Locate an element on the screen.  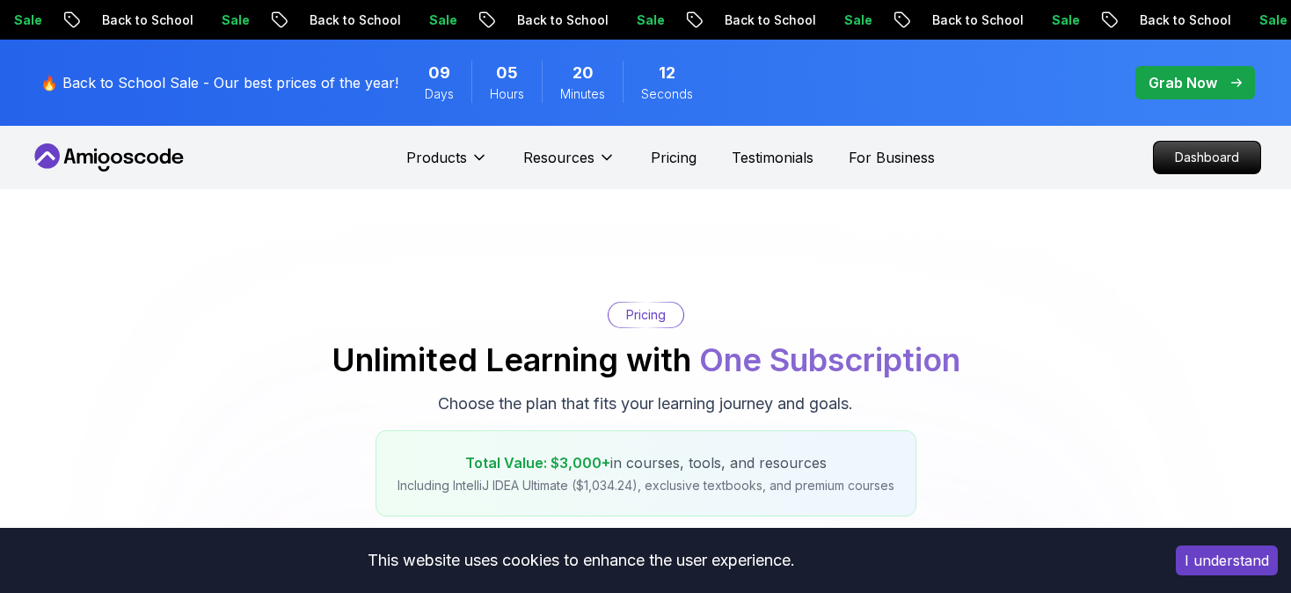
span: Hours is located at coordinates (506, 94).